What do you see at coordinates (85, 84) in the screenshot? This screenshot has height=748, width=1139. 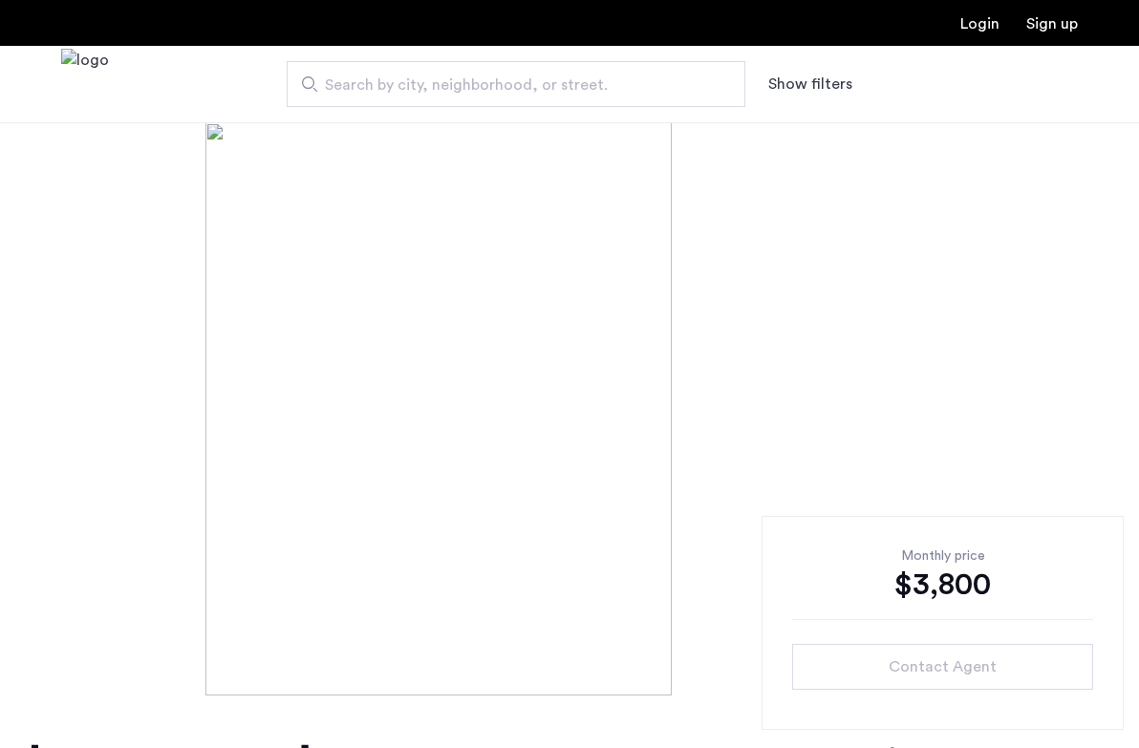 I see `img: logo` at bounding box center [85, 84].